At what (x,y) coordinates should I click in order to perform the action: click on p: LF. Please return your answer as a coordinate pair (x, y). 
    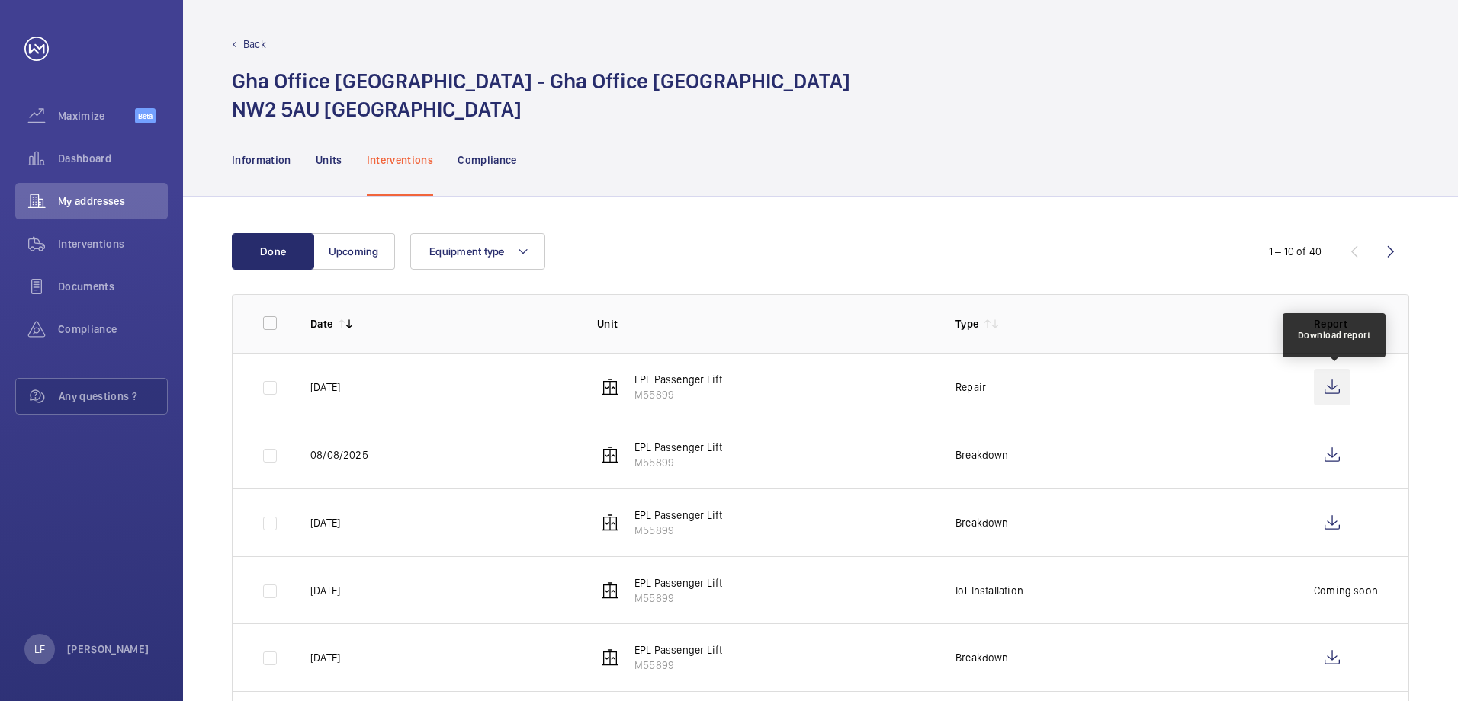
    Looking at the image, I should click on (40, 650).